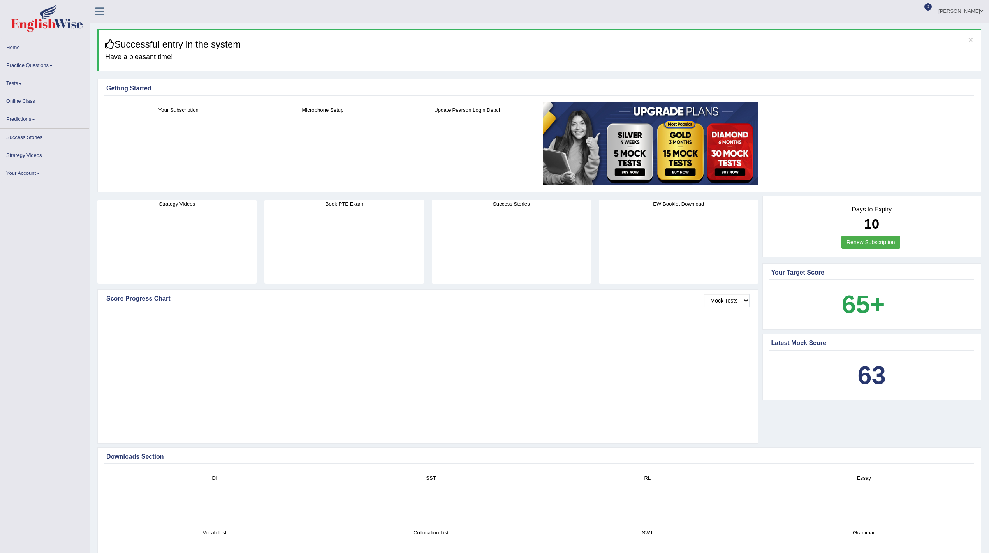  Describe the element at coordinates (928, 7) in the screenshot. I see `span: 0` at that location.